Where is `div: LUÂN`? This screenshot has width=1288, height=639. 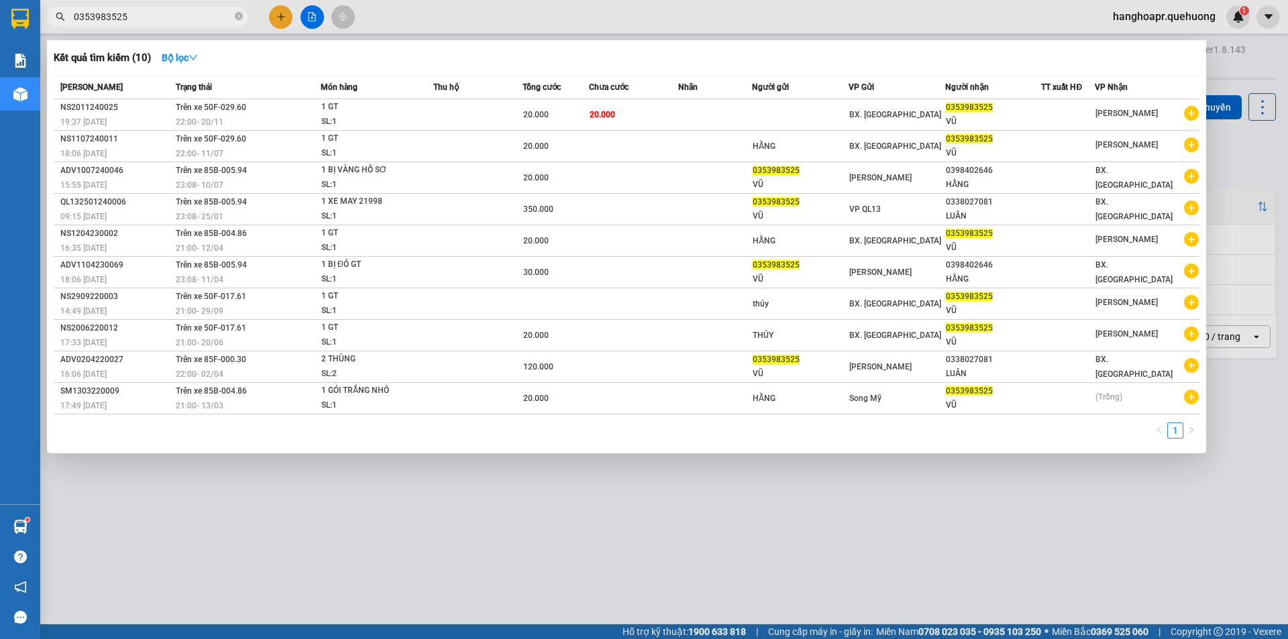 div: LUÂN is located at coordinates (993, 216).